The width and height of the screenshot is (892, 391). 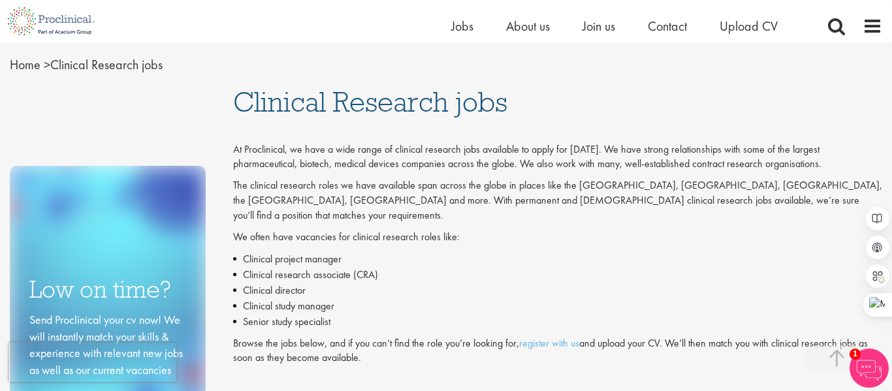 I want to click on a: Upload CV, so click(x=749, y=26).